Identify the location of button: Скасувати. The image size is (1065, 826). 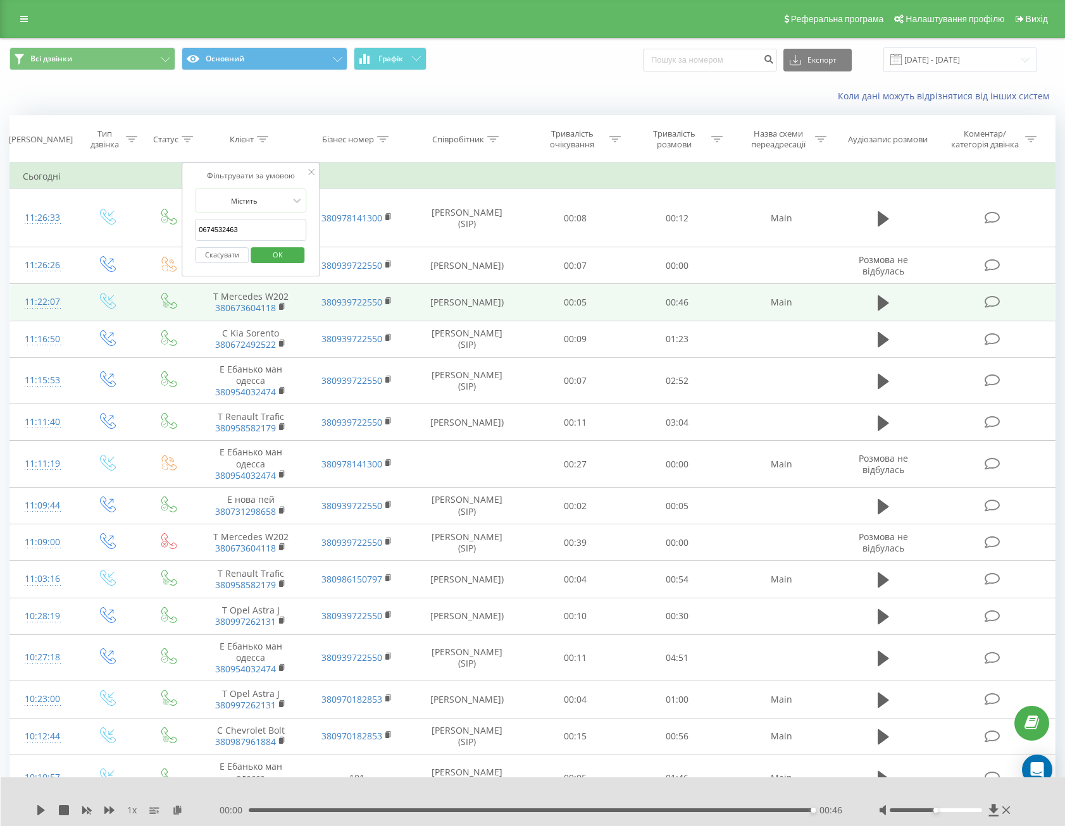
(221, 255).